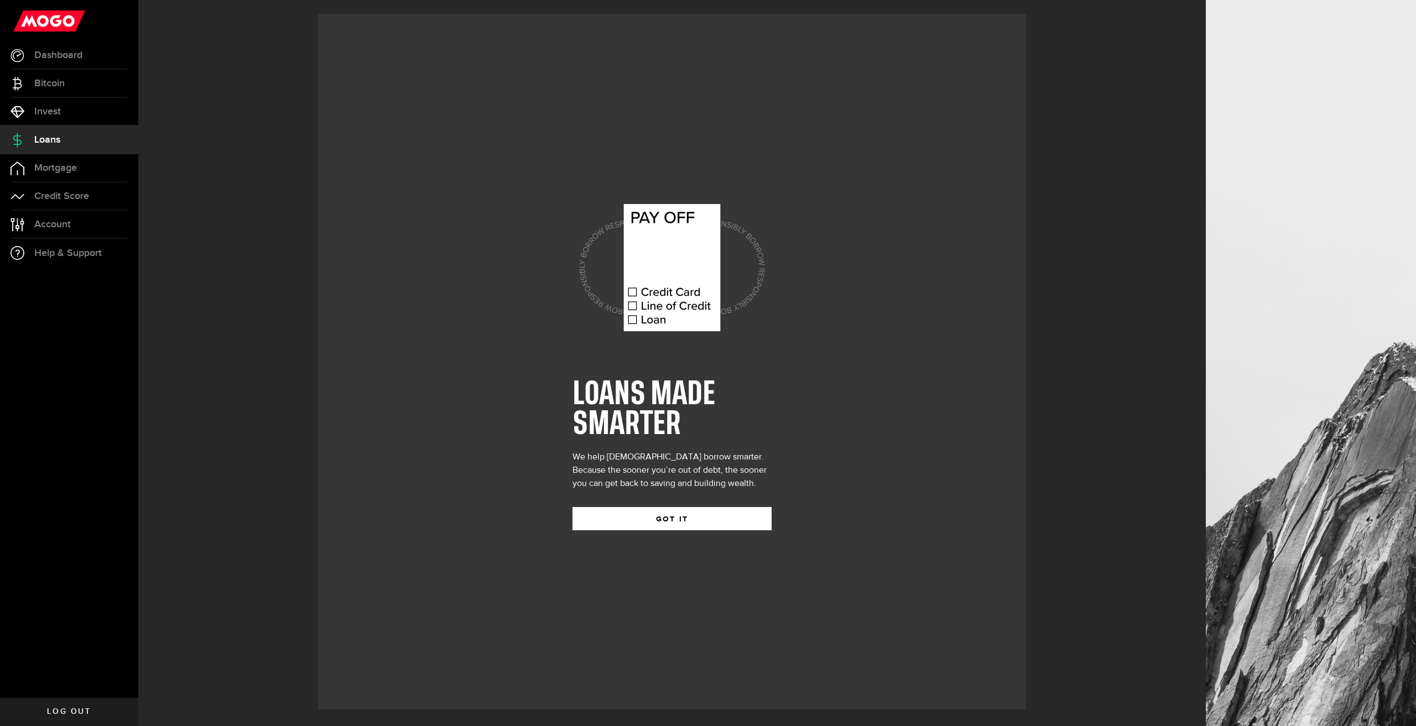 The width and height of the screenshot is (1416, 726). What do you see at coordinates (672, 410) in the screenshot?
I see `h1: LOANS MADE SMARTER` at bounding box center [672, 410].